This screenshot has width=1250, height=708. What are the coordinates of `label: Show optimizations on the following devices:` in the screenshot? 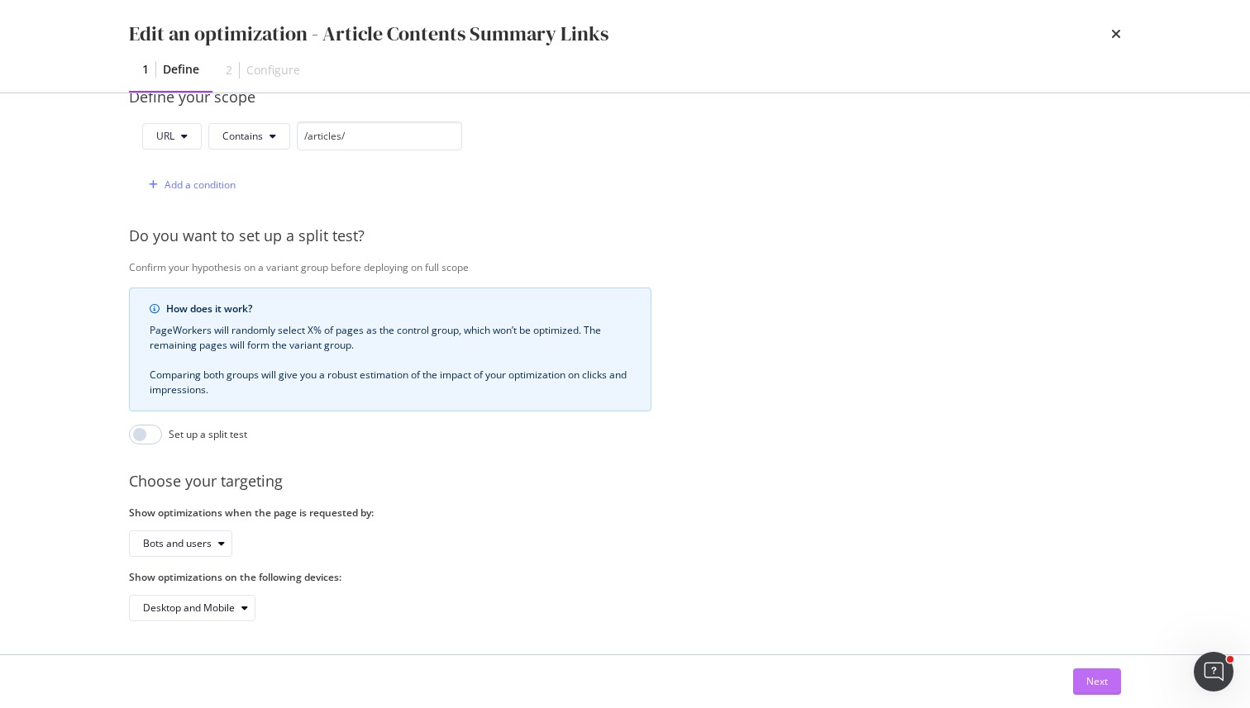 It's located at (390, 577).